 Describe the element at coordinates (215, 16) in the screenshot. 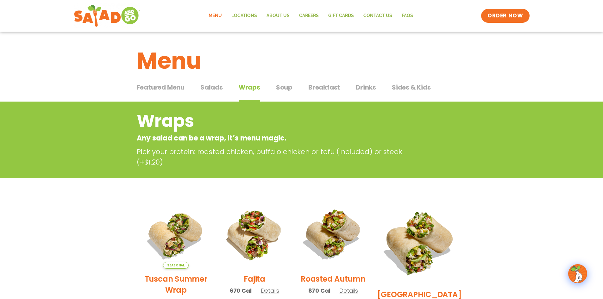

I see `a: Menu` at that location.